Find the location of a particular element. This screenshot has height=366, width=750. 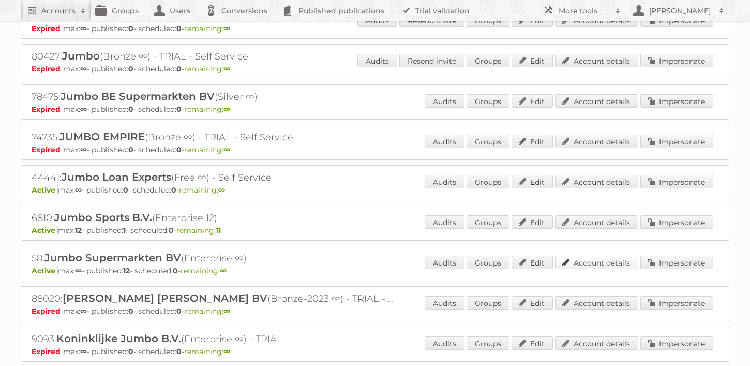

h2: Accounts is located at coordinates (58, 11).